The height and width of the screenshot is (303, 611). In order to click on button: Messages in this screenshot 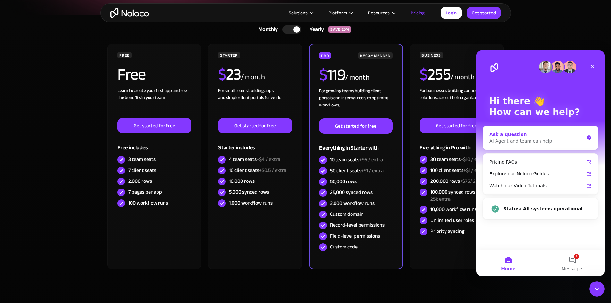, I will do `click(96, 213)`.